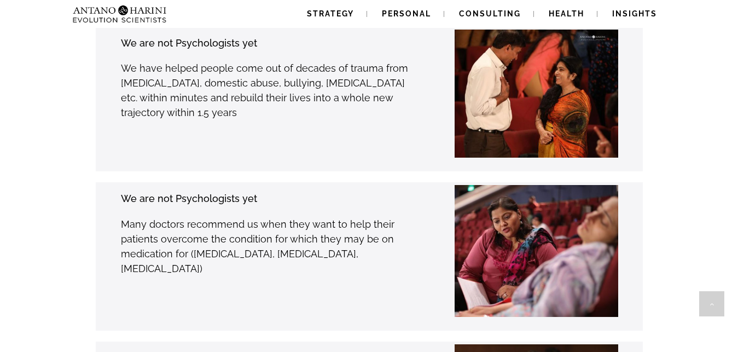 The height and width of the screenshot is (352, 738). What do you see at coordinates (270, 246) in the screenshot?
I see `p: Many doctors recommend us when they want to help their patients overcome the condition for which ...` at bounding box center [270, 246].